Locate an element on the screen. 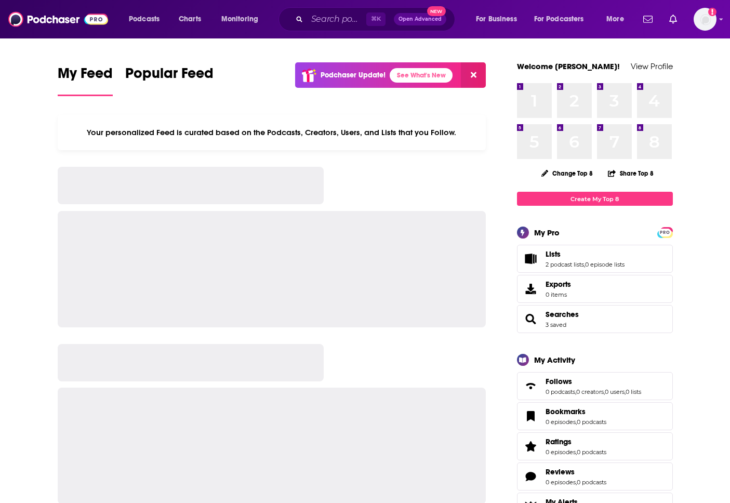 The height and width of the screenshot is (503, 730). div: Search podcasts, credits, & more... is located at coordinates (377, 19).